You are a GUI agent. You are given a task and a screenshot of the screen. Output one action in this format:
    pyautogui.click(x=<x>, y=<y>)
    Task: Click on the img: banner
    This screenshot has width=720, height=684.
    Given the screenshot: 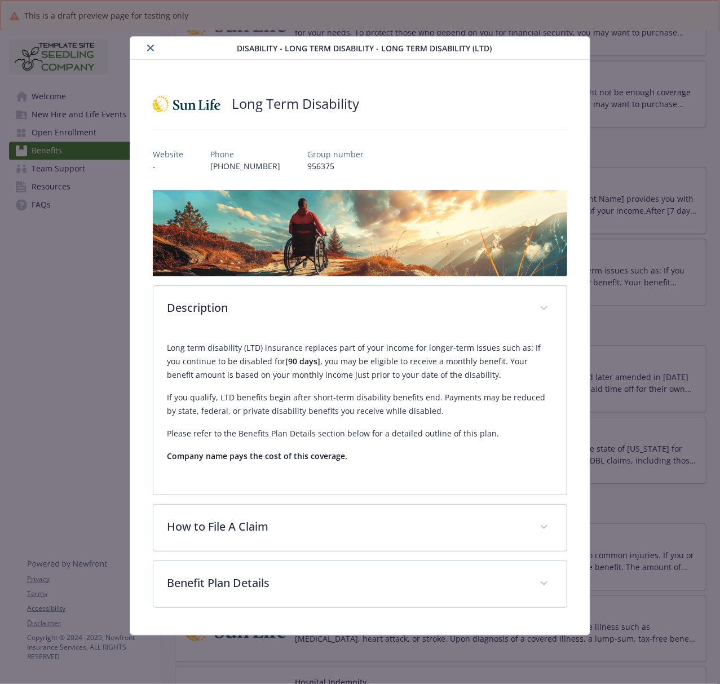 What is the action you would take?
    pyautogui.click(x=360, y=233)
    